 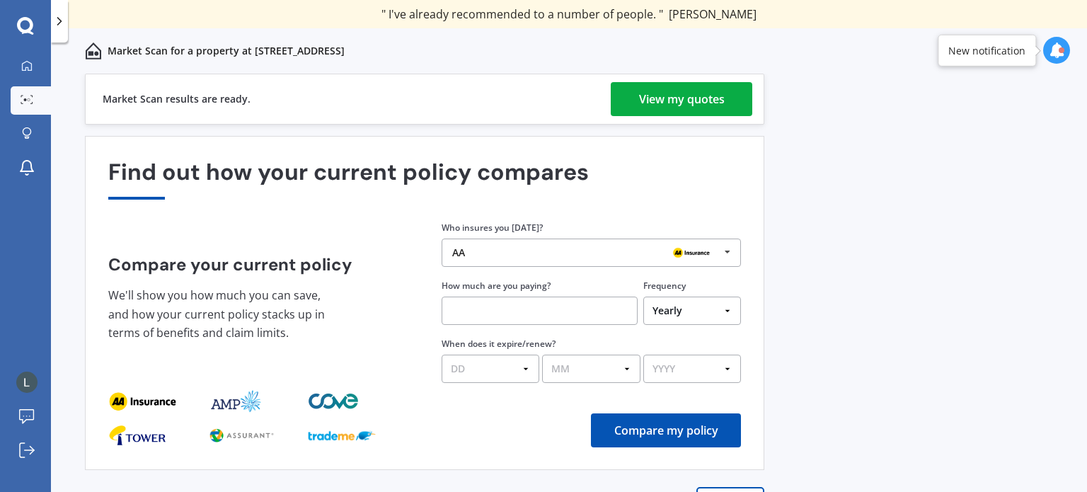 What do you see at coordinates (986, 50) in the screenshot?
I see `div: New notification` at bounding box center [986, 50].